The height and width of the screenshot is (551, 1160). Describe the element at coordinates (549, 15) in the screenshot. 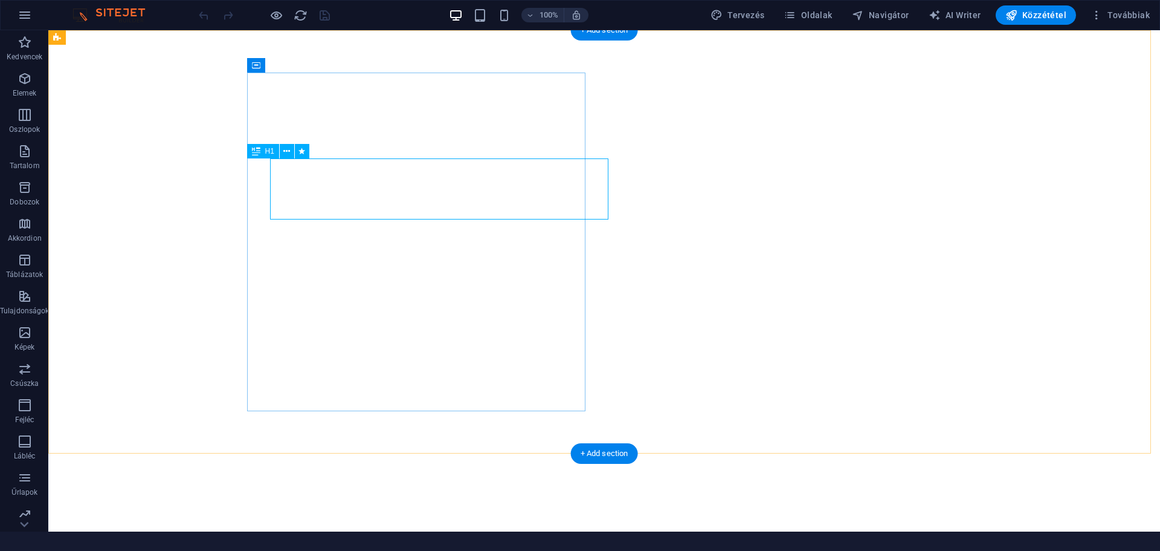

I see `h6: 100%` at that location.